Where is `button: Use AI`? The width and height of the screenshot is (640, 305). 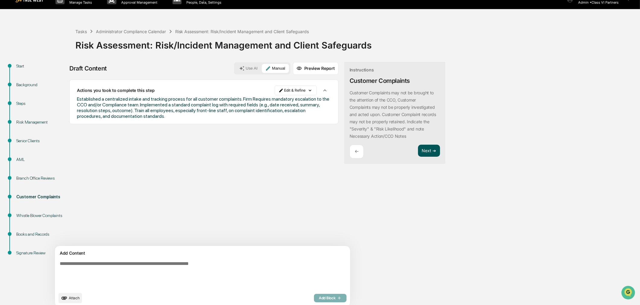
button: Use AI is located at coordinates (248, 68).